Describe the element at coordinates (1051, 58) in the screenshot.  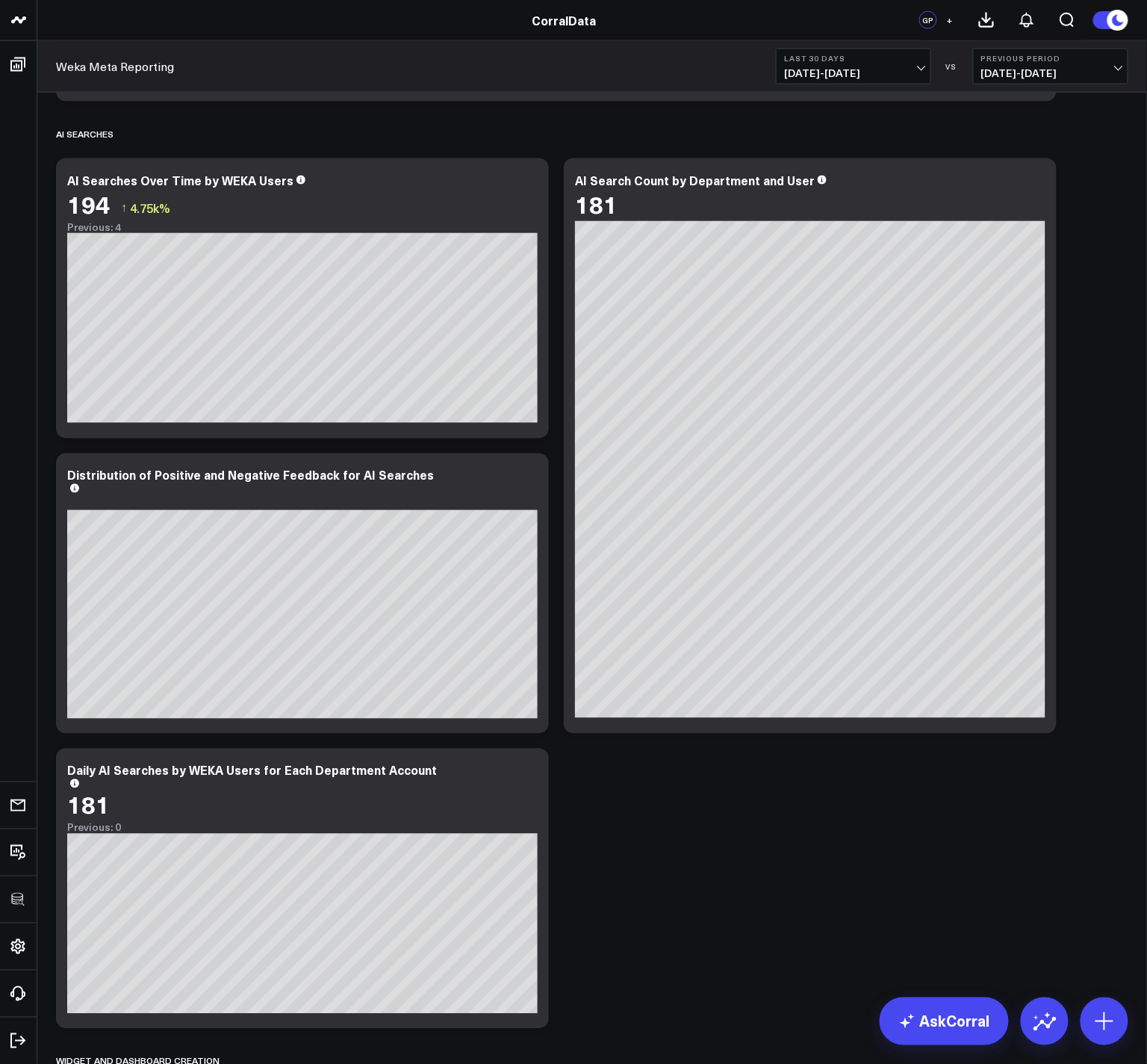
I see `b: Previous Period` at that location.